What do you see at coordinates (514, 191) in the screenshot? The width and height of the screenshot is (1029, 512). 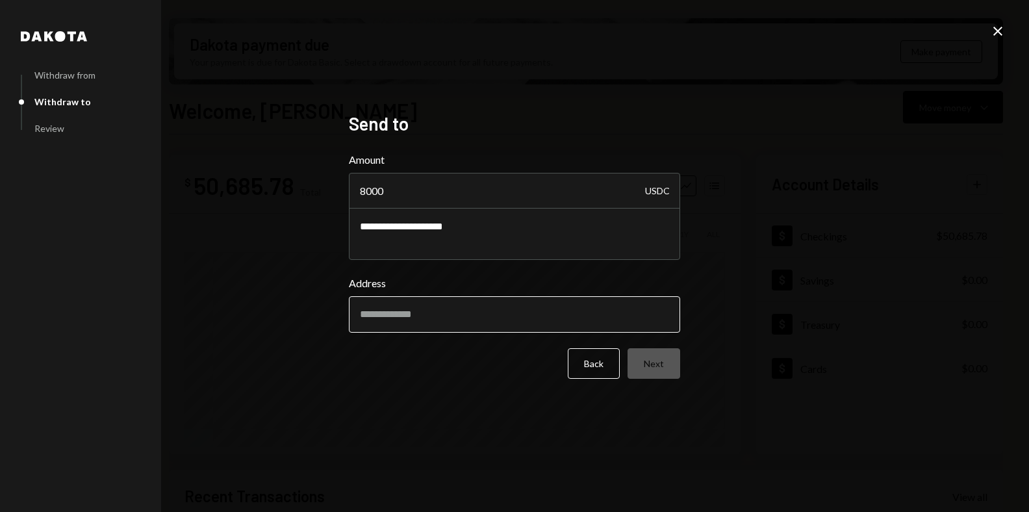 I see `input: Enter amount` at bounding box center [514, 191].